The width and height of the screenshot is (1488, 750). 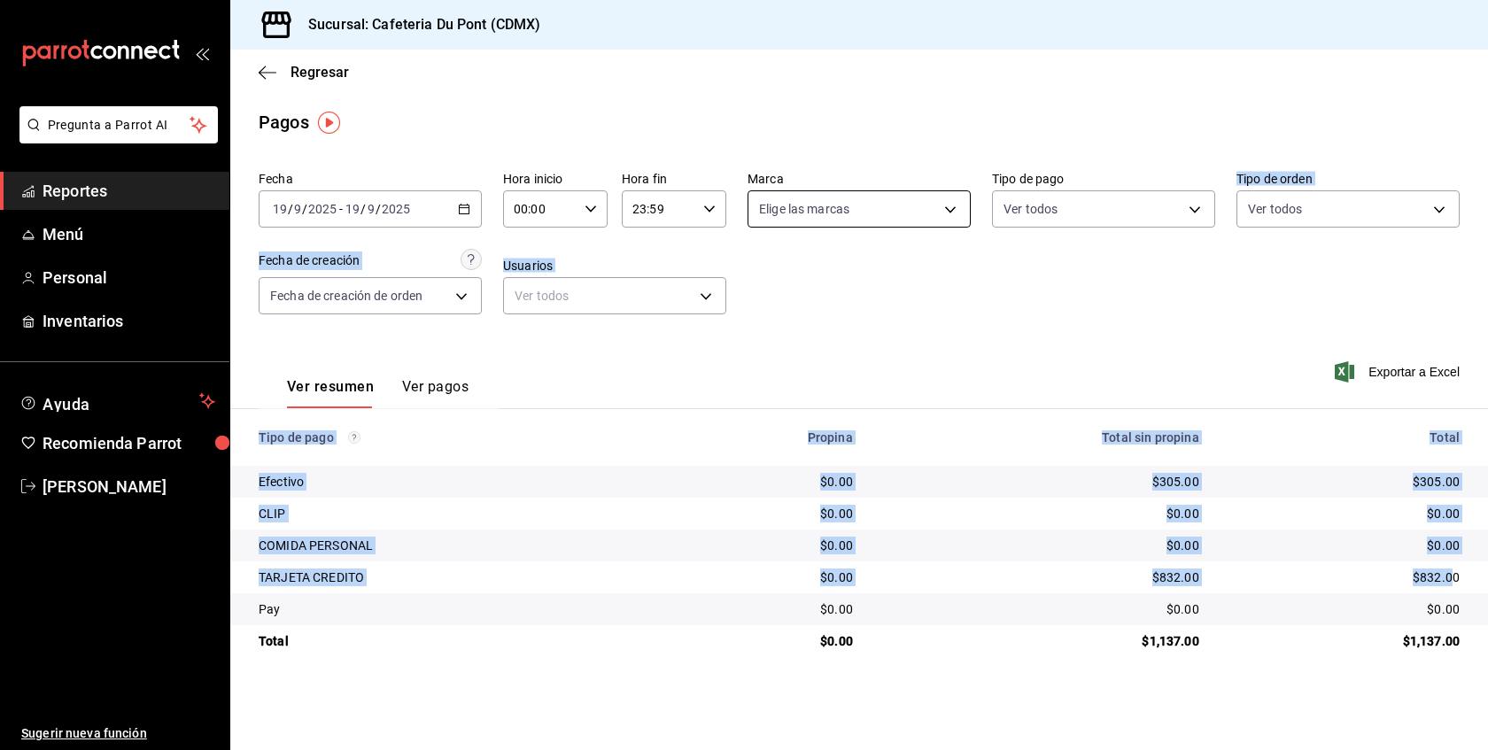 What do you see at coordinates (377, 393) in the screenshot?
I see `div: navigation tabs` at bounding box center [377, 393].